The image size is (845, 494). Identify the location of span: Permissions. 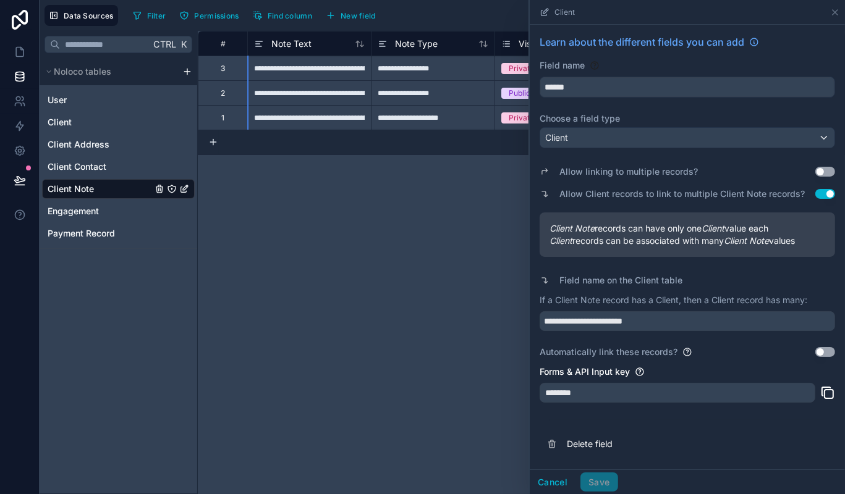
(216, 15).